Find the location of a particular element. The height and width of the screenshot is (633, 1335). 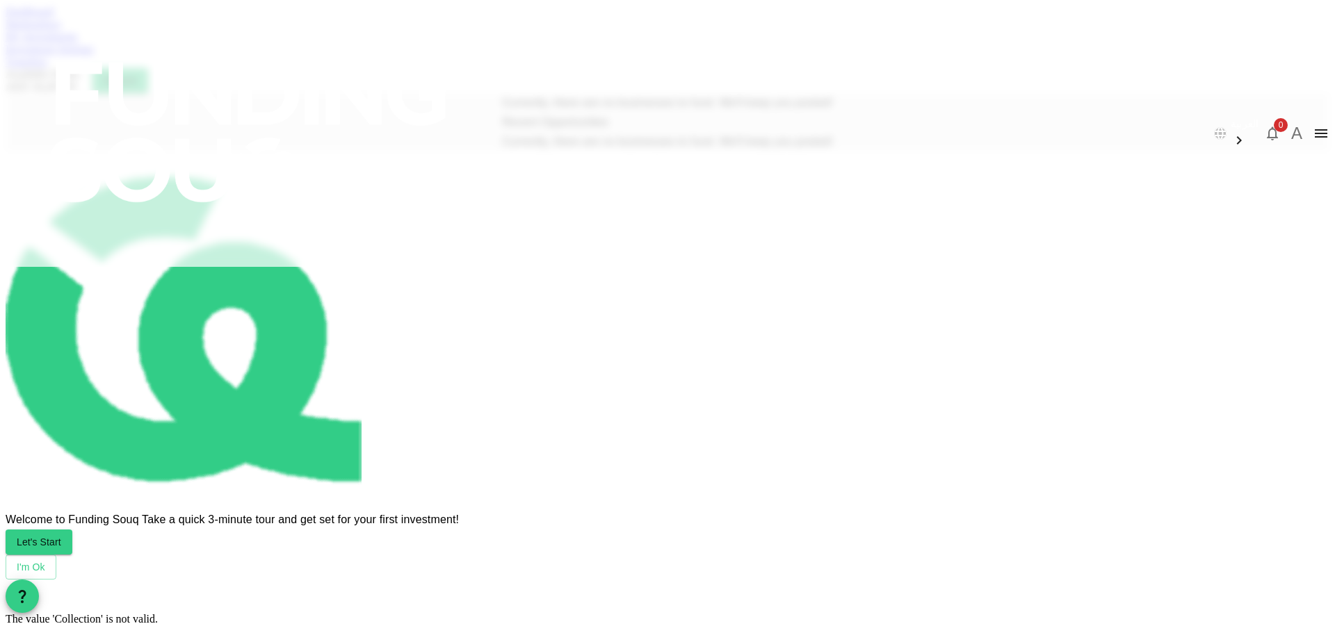

span: العربية is located at coordinates (1245, 124).